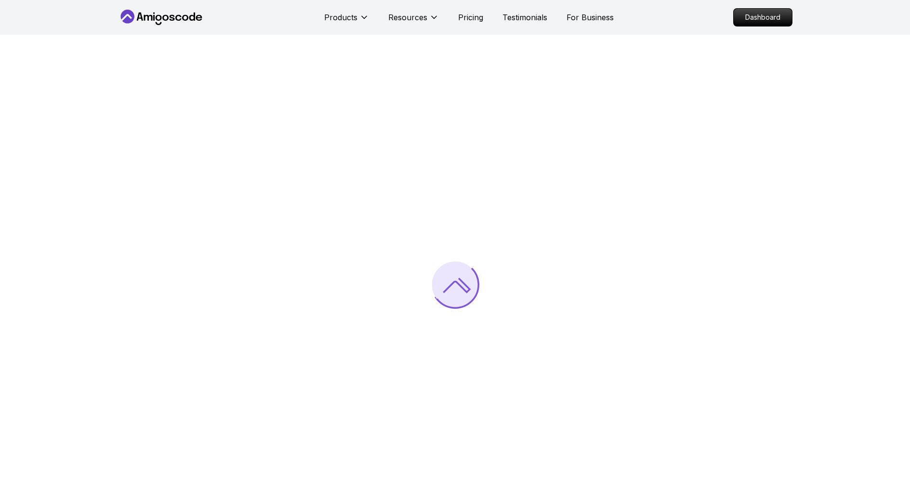  I want to click on p: Pricing, so click(471, 17).